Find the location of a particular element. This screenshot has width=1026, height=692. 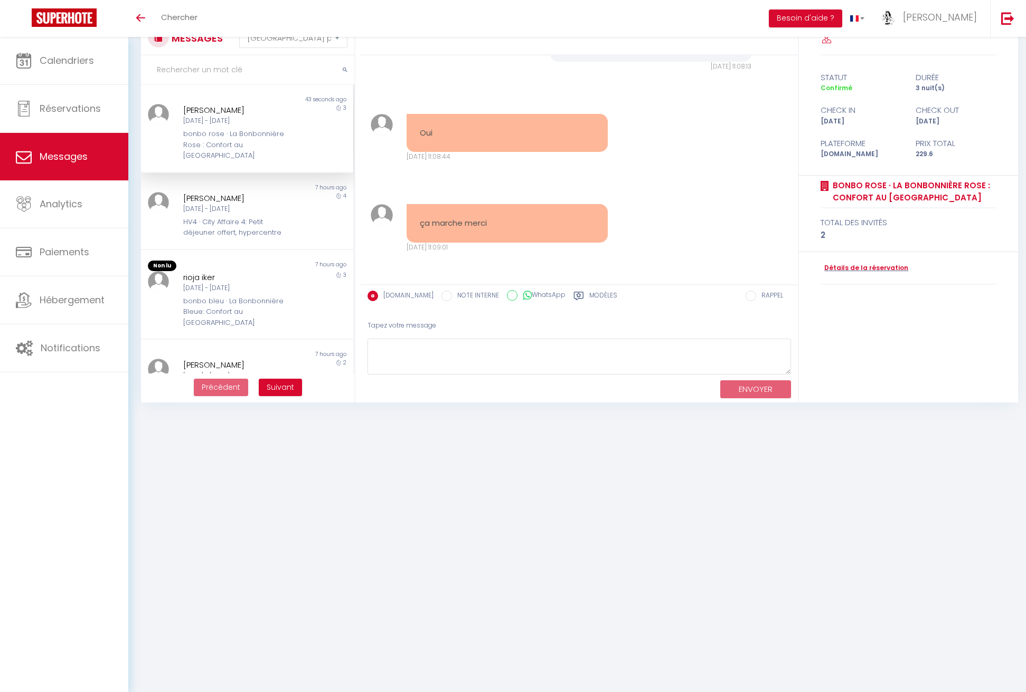

pre: ça marche merci is located at coordinates (507, 223).